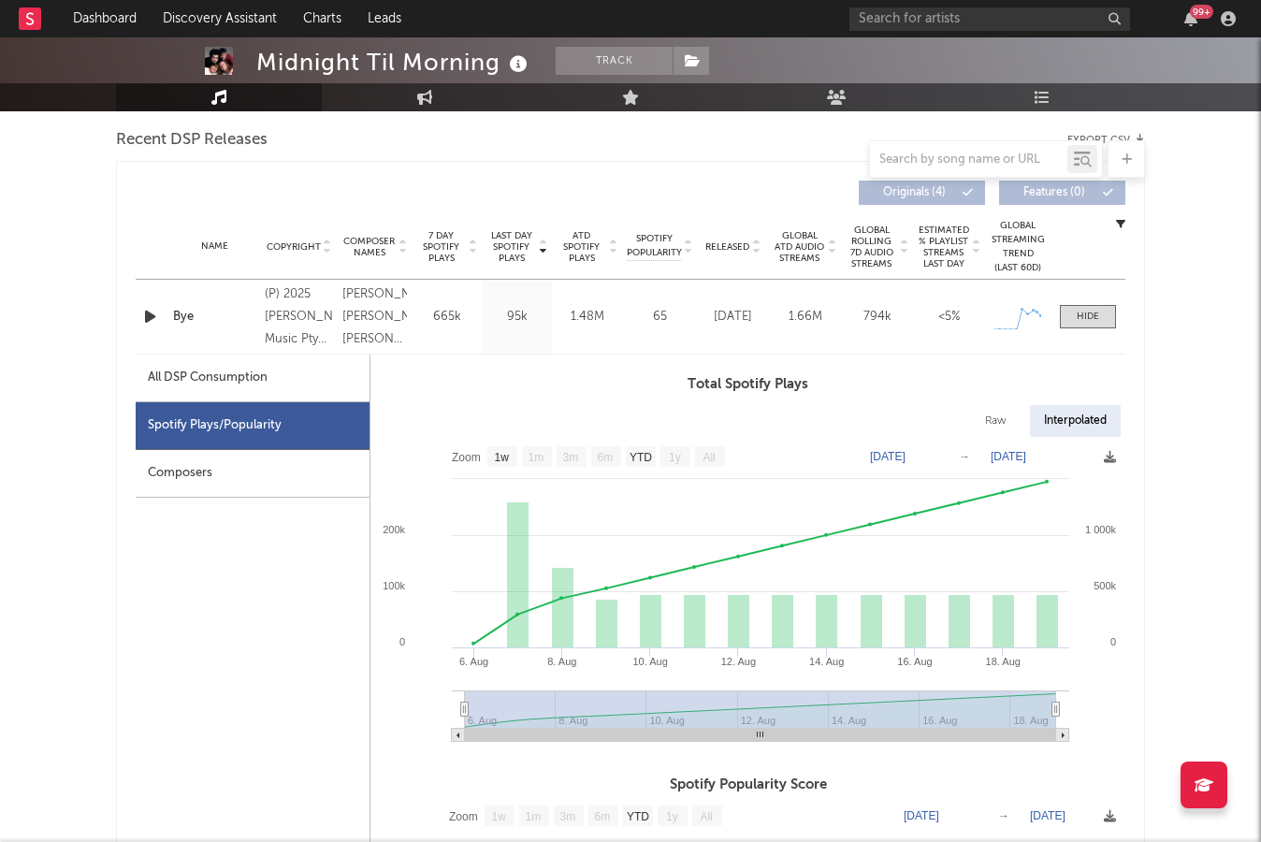 This screenshot has height=842, width=1261. What do you see at coordinates (561, 662) in the screenshot?
I see `text: 8. Aug` at bounding box center [561, 662].